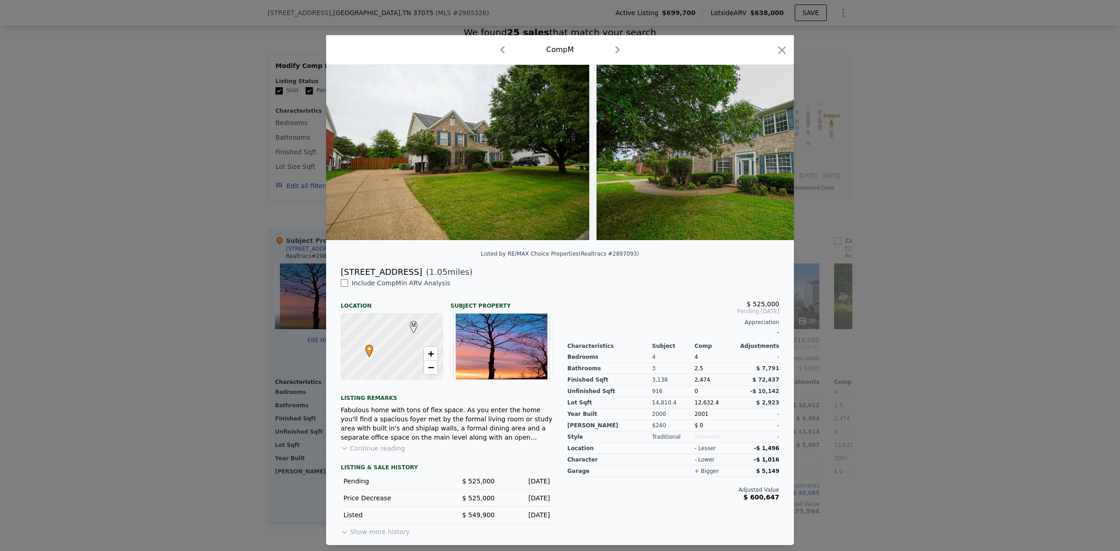 This screenshot has width=1120, height=551. What do you see at coordinates (610, 460) in the screenshot?
I see `div: character` at bounding box center [610, 460].